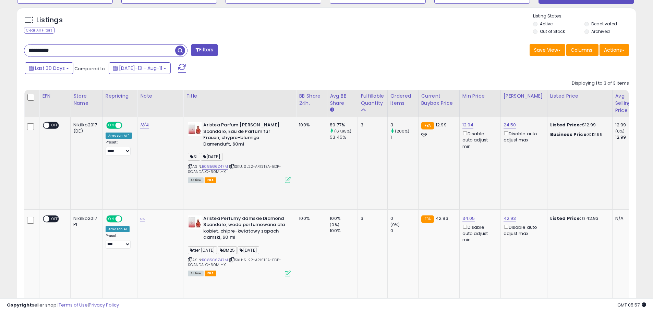 This screenshot has width=653, height=312. Describe the element at coordinates (442, 218) in the screenshot. I see `span: 42.93` at that location.